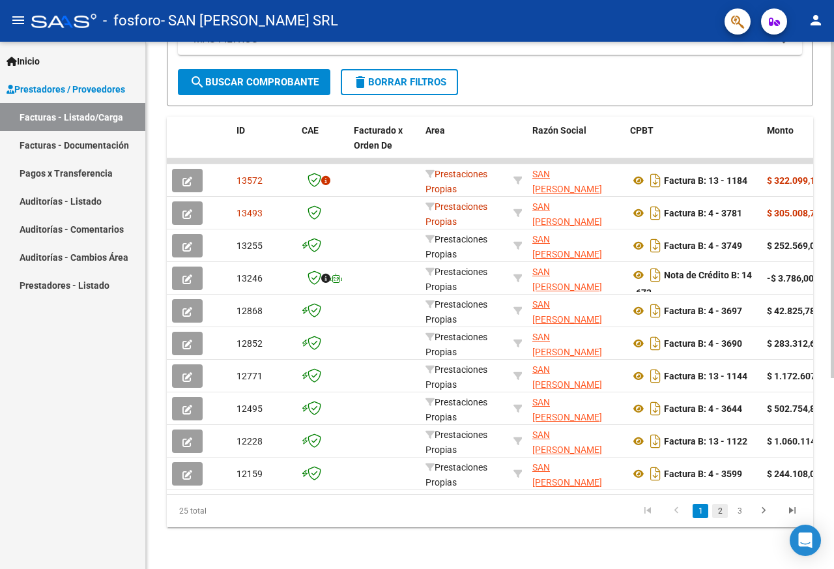 The image size is (834, 569). What do you see at coordinates (705, 376) in the screenshot?
I see `strong: Factura B: 13 - 1144` at bounding box center [705, 376].